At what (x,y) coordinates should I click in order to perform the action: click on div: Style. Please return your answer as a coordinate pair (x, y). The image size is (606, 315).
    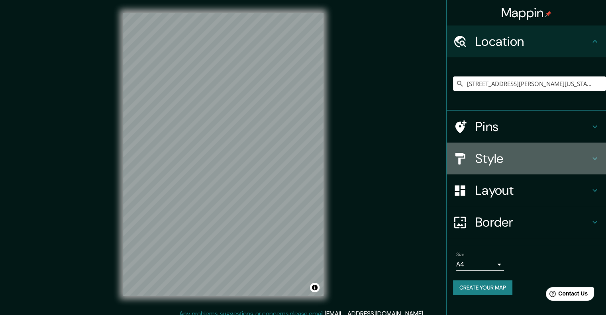
    Looking at the image, I should click on (526, 158).